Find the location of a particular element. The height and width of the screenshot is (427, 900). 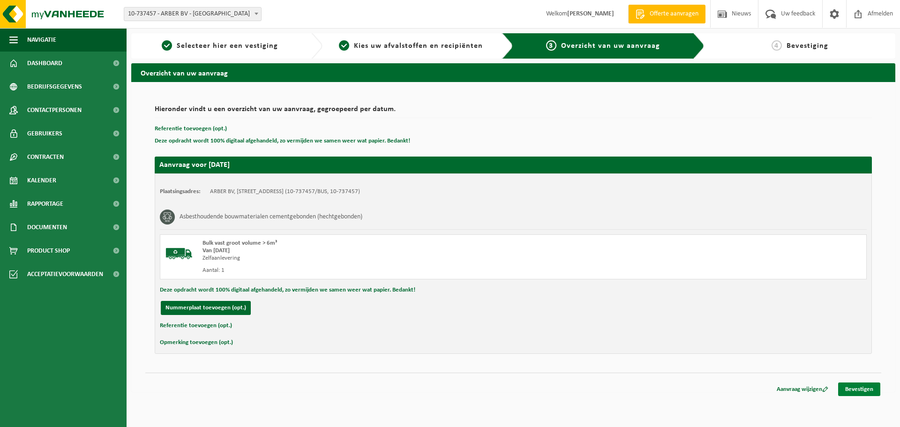

span: Kalender is located at coordinates (42, 180).